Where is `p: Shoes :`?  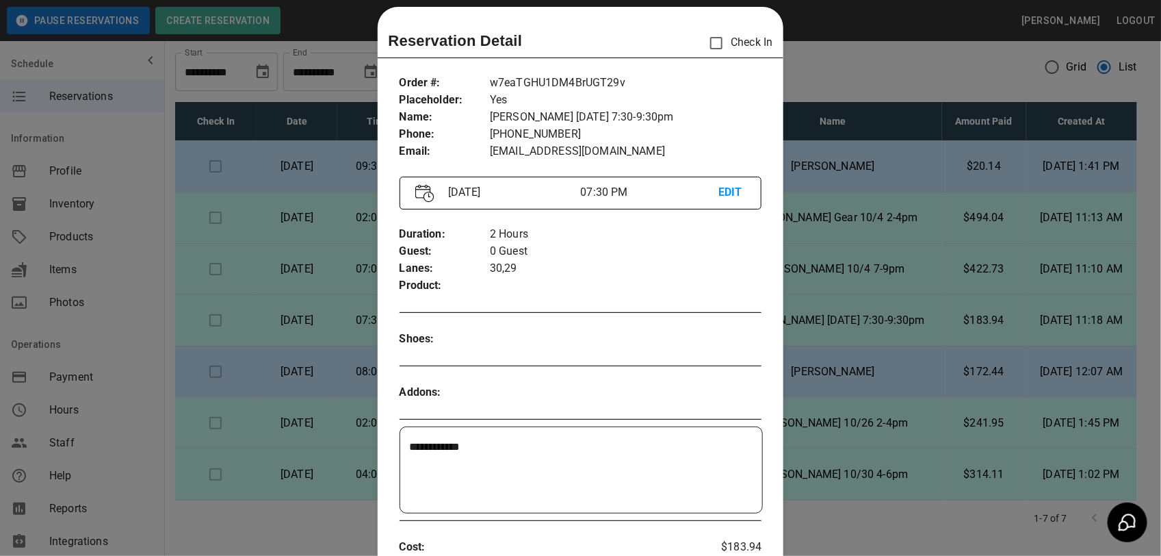 p: Shoes : is located at coordinates (445, 339).